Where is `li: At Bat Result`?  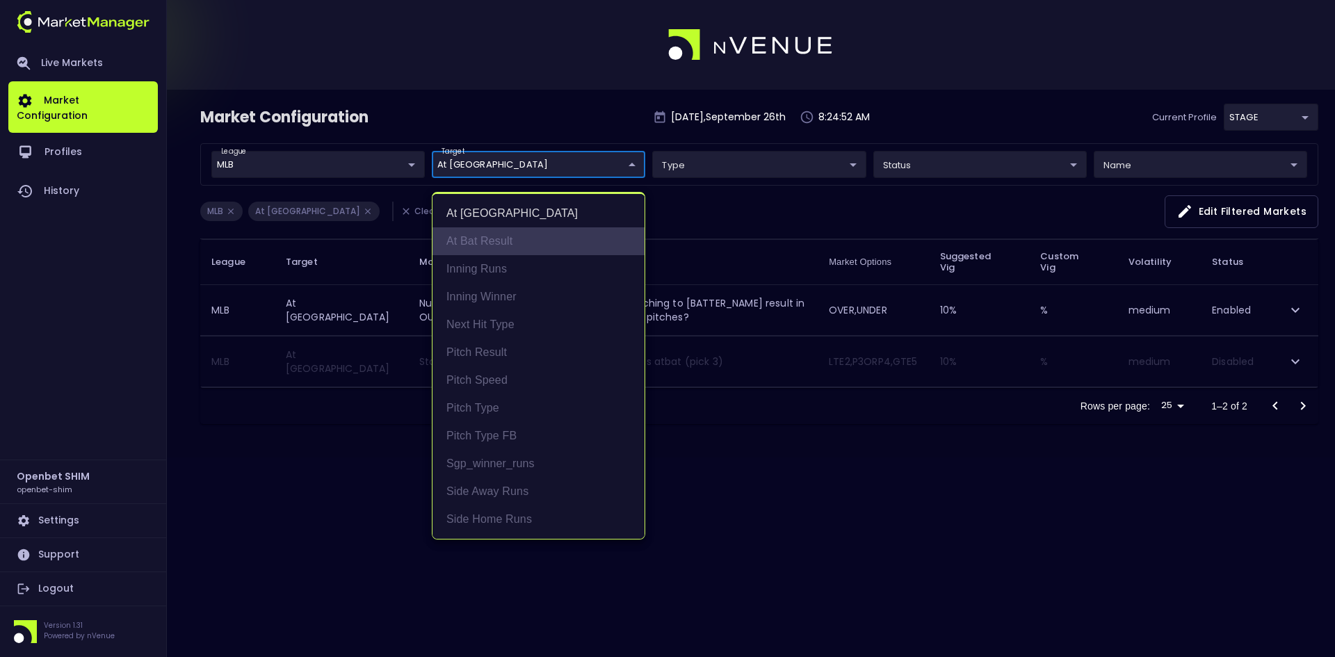
li: At Bat Result is located at coordinates (538, 241).